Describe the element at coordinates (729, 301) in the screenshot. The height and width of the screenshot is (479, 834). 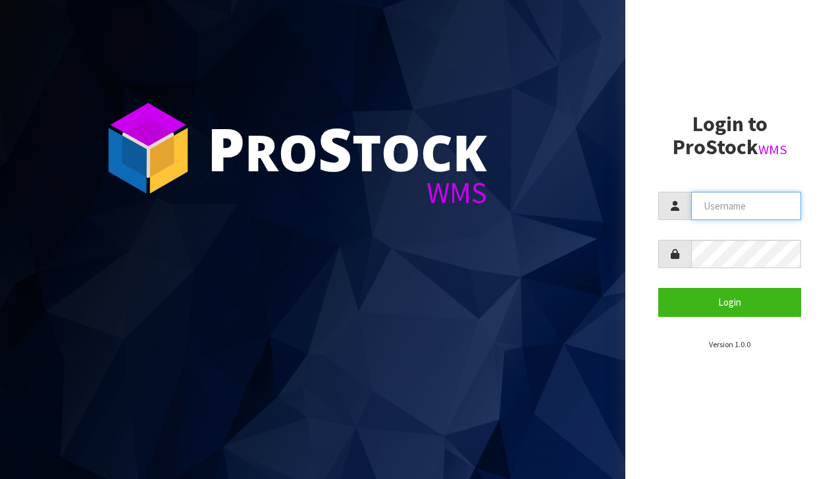
I see `button: Login` at that location.